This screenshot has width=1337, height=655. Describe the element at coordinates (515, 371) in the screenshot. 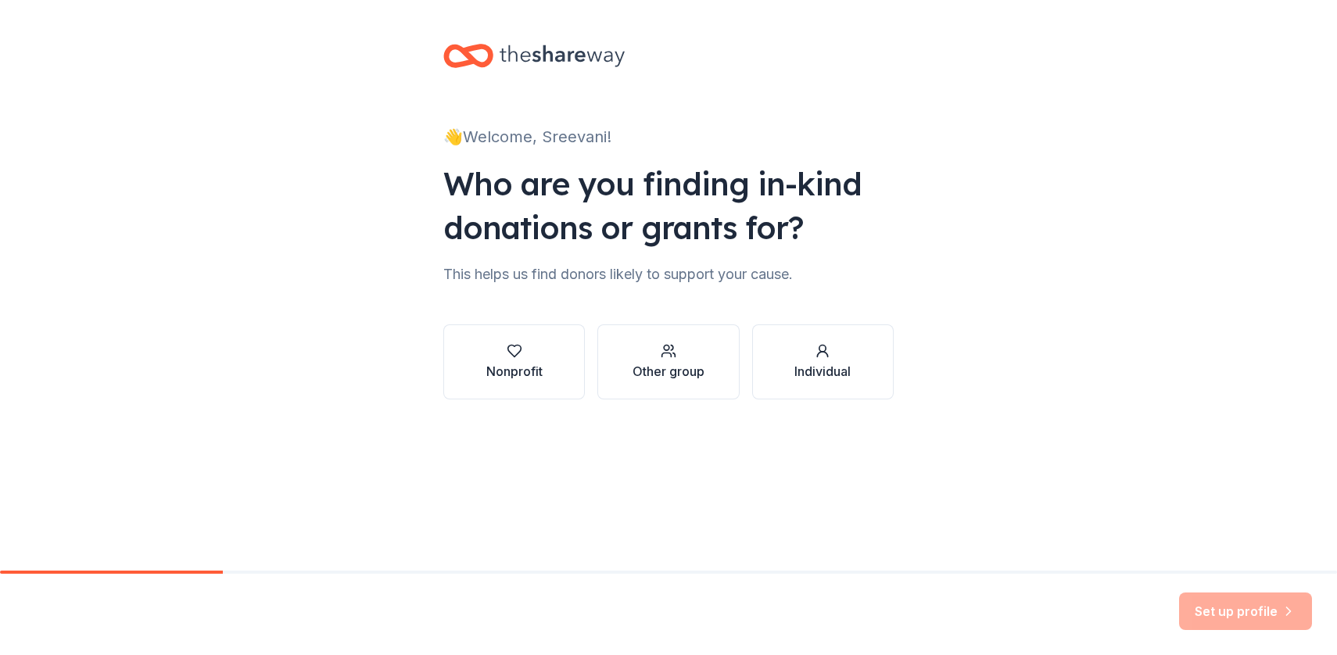

I see `div: Nonprofit` at that location.